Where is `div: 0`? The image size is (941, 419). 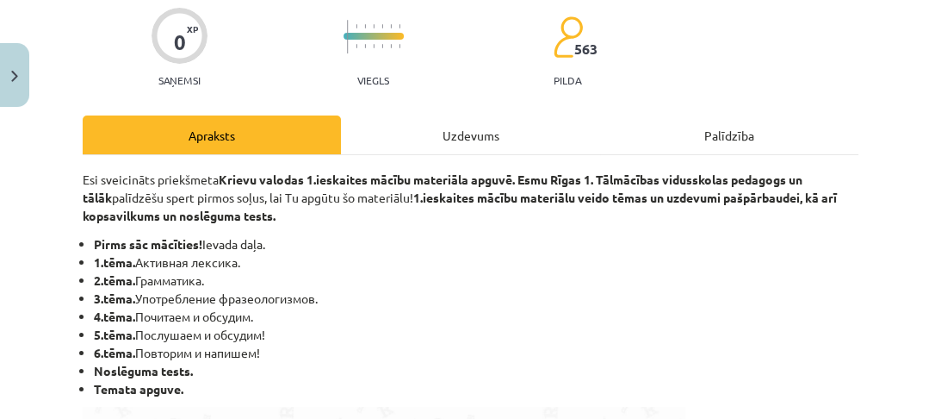 div: 0 is located at coordinates (180, 42).